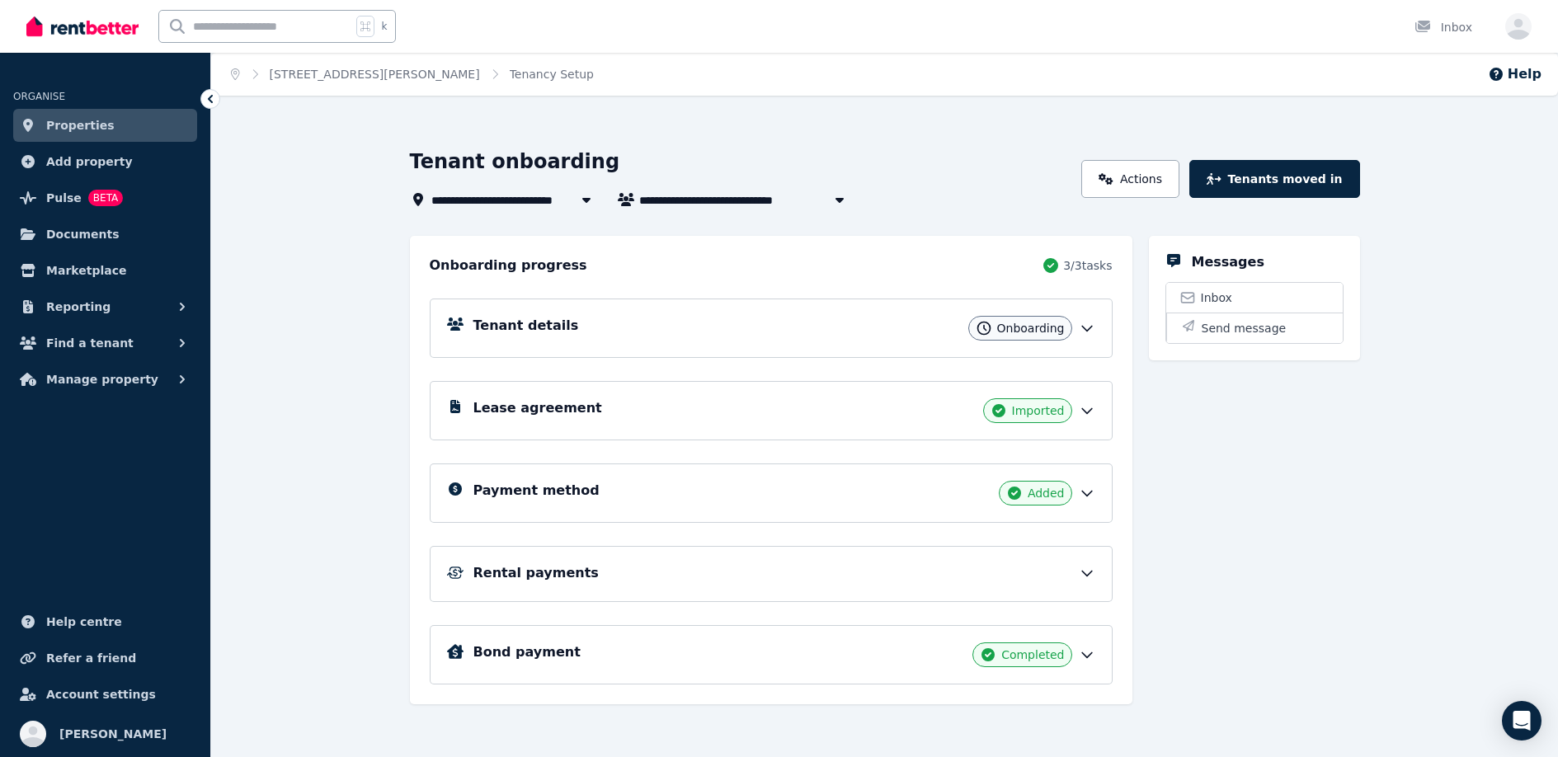 The width and height of the screenshot is (1558, 757). Describe the element at coordinates (455, 651) in the screenshot. I see `img: Bond Details` at that location.